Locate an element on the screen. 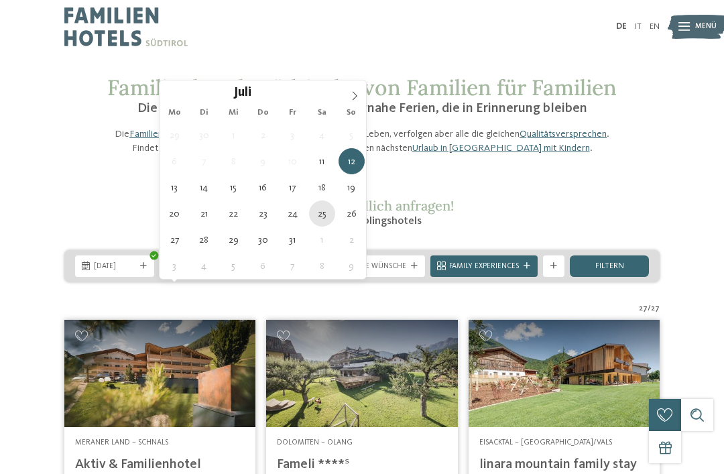 The image size is (724, 474). span: Juli 1, 2026 is located at coordinates (233, 135).